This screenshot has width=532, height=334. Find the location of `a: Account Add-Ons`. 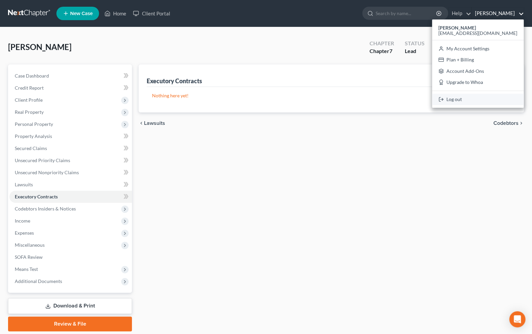

a: Account Add-Ons is located at coordinates (477, 71).